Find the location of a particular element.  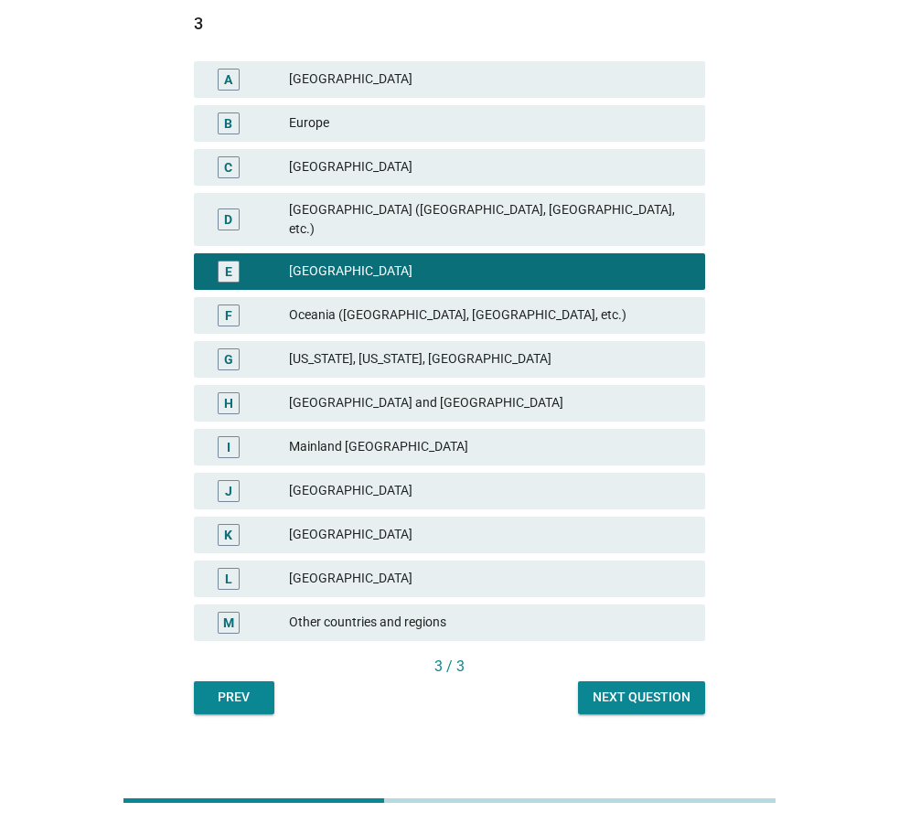

div: Prev is located at coordinates (234, 697).